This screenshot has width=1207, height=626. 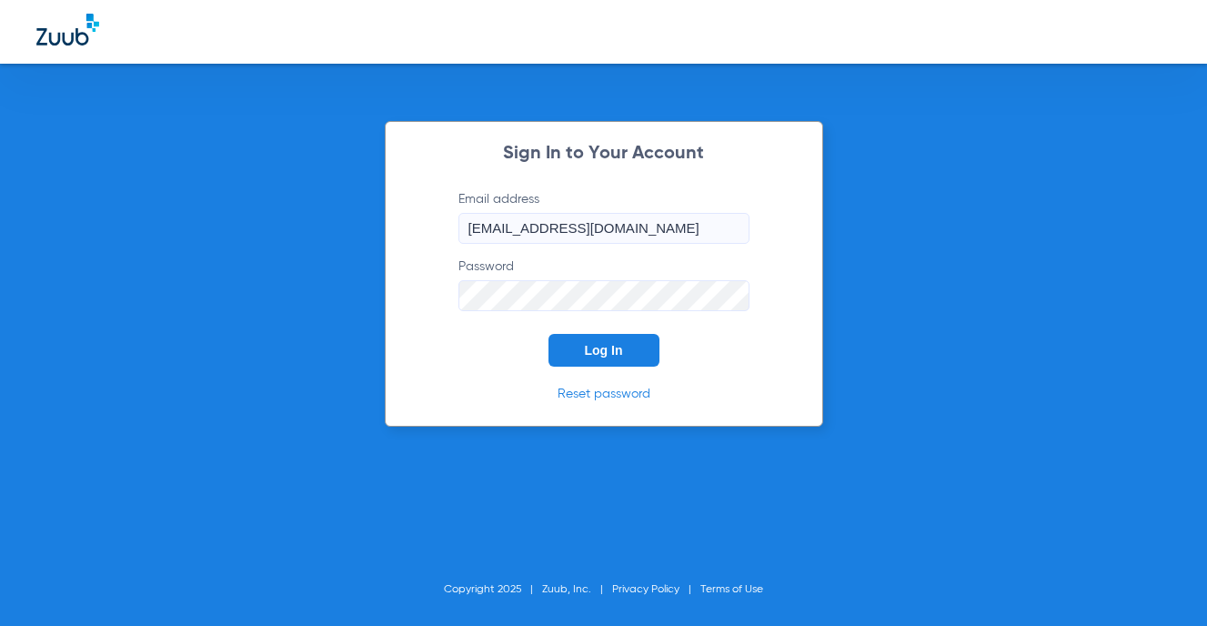 What do you see at coordinates (604, 217) in the screenshot?
I see `label: Email address` at bounding box center [604, 217].